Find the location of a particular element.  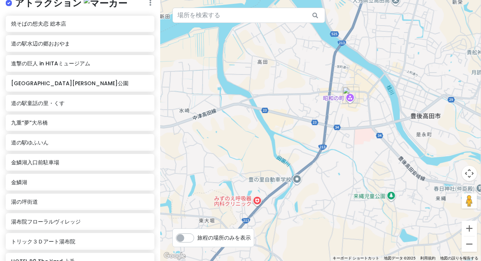

div: 昭和の町 is located at coordinates (351, 95).